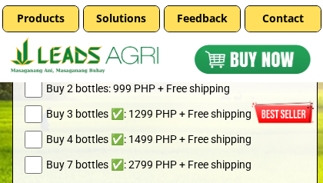  Describe the element at coordinates (203, 18) in the screenshot. I see `p: Feedback` at that location.